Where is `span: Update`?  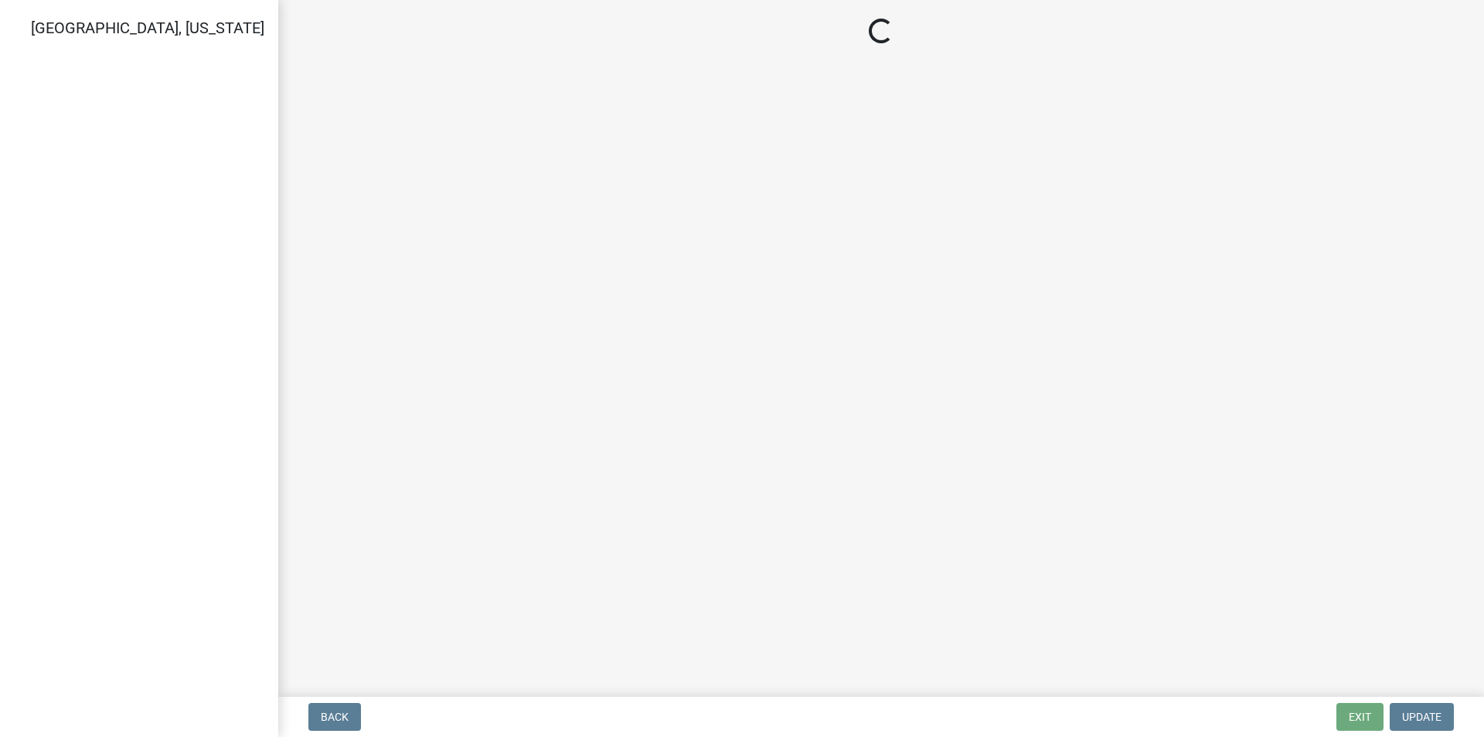
span: Update is located at coordinates (1422, 717).